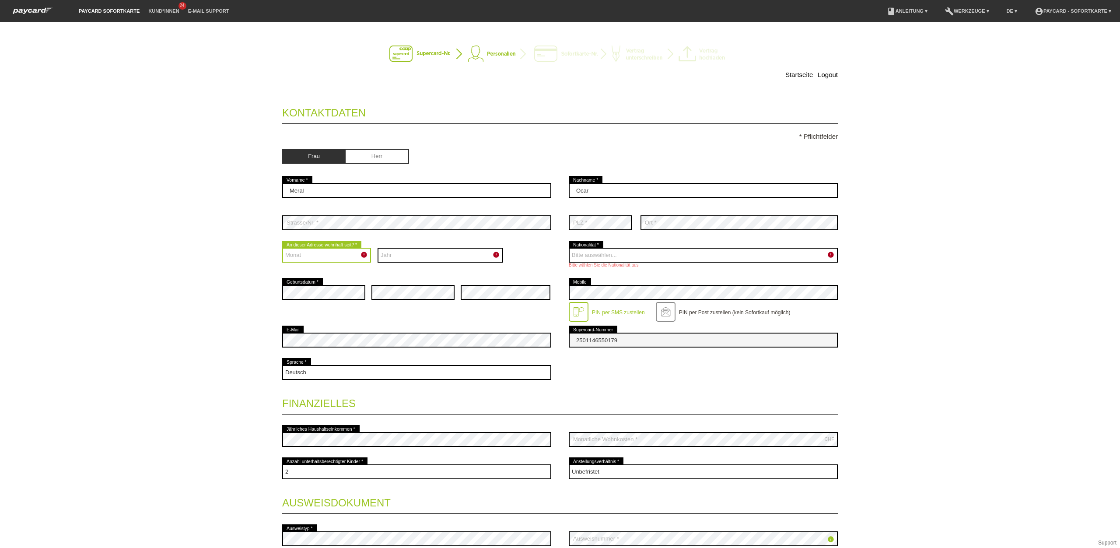  What do you see at coordinates (182, 6) in the screenshot?
I see `span: 24` at bounding box center [182, 6].